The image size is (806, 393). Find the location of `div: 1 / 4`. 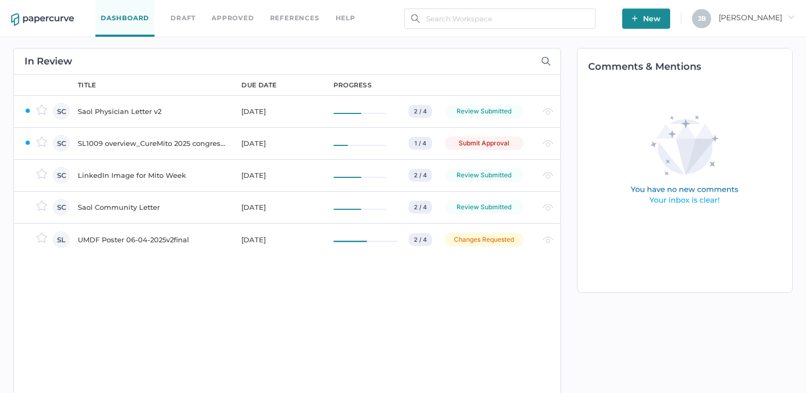

div: 1 / 4 is located at coordinates (420, 143).